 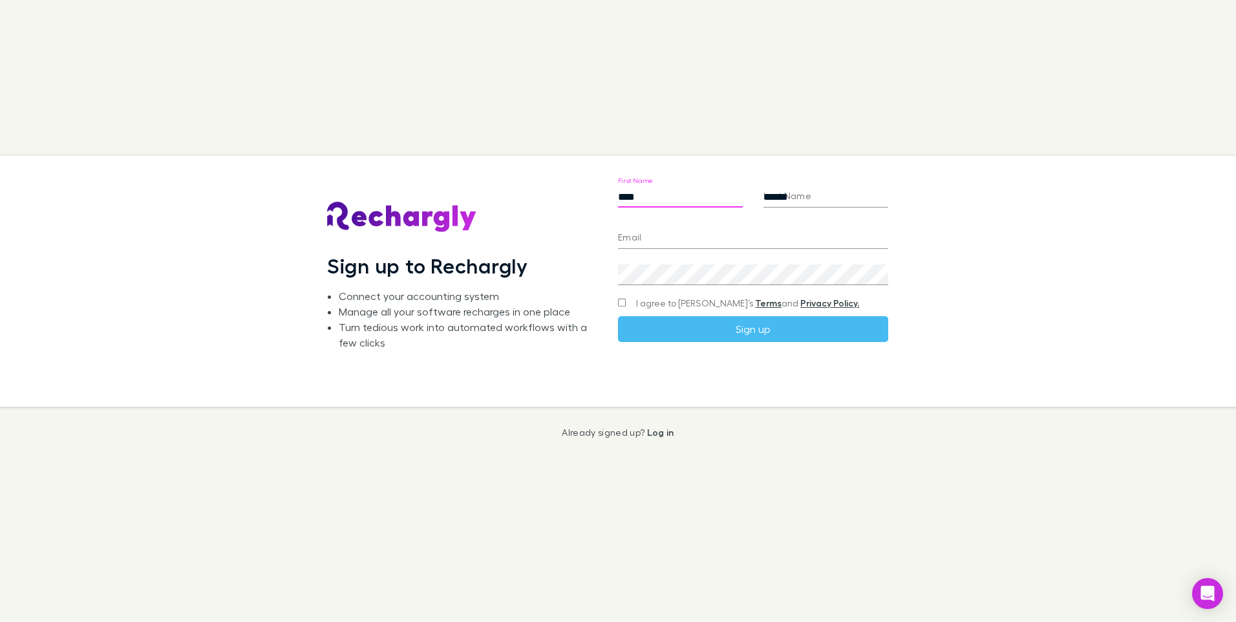 I want to click on a: Log in, so click(x=660, y=432).